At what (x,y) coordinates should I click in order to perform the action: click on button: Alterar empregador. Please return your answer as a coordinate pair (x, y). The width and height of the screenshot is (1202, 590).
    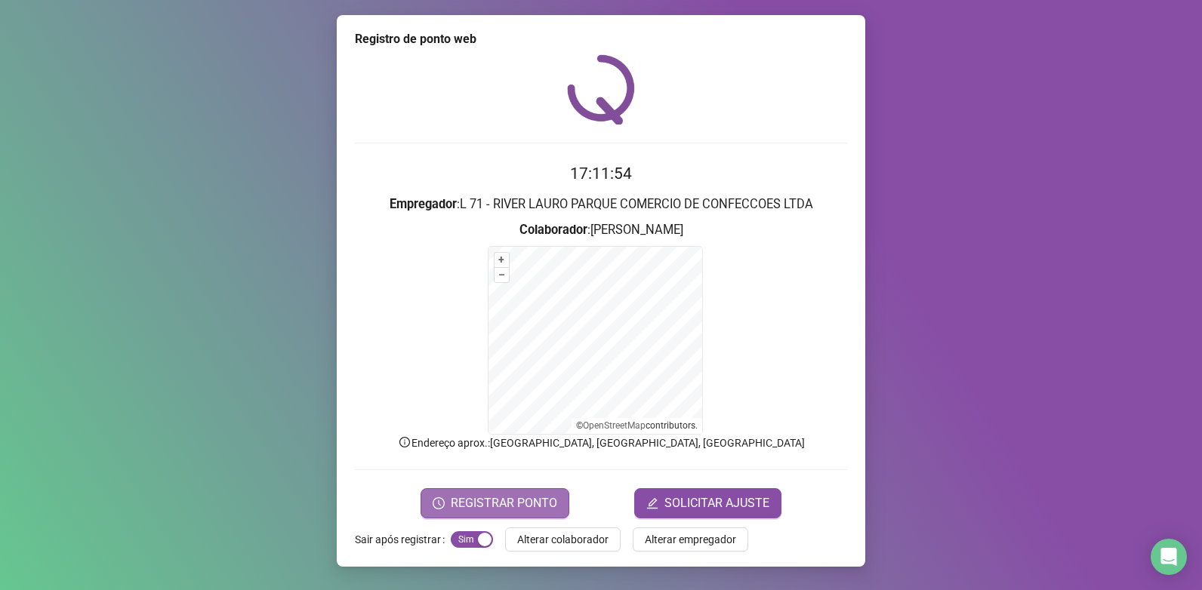
    Looking at the image, I should click on (690, 540).